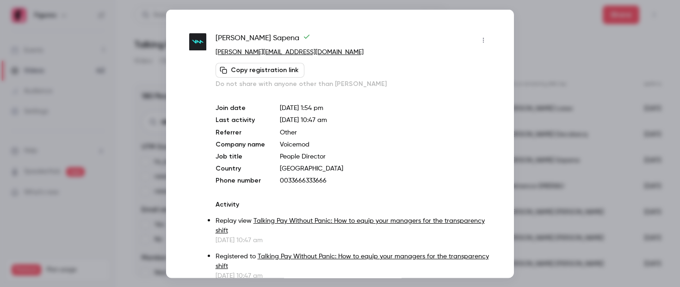 This screenshot has width=680, height=287. What do you see at coordinates (353, 261) in the screenshot?
I see `p: Registered to` at bounding box center [353, 261].